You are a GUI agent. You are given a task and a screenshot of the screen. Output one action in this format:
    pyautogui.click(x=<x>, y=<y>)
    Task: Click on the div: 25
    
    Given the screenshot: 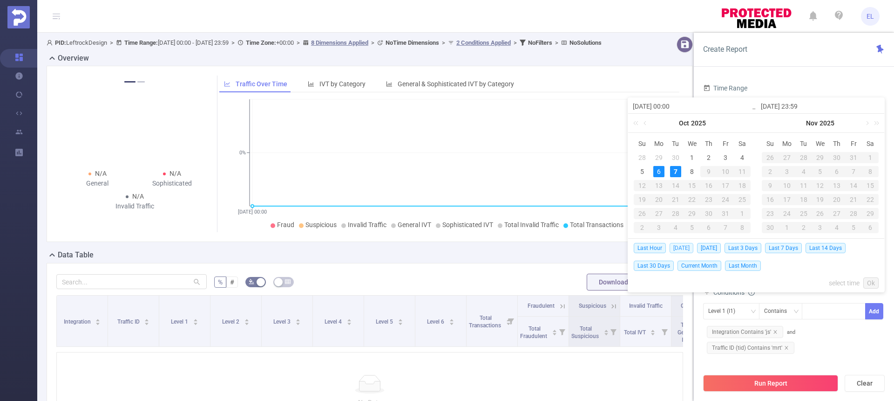 What is the action you would take?
    pyautogui.click(x=742, y=199)
    